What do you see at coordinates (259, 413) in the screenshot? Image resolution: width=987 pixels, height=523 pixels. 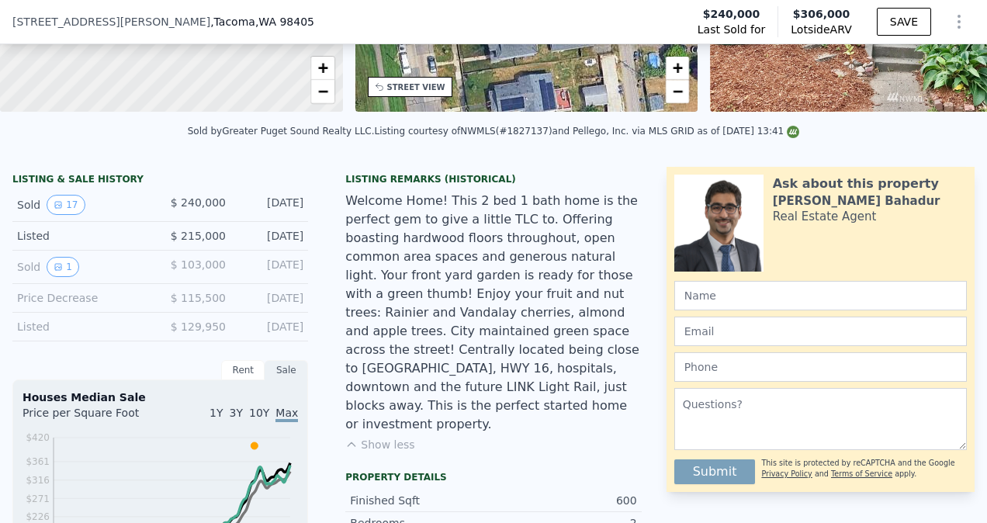 I see `span: 10Y` at bounding box center [259, 413].